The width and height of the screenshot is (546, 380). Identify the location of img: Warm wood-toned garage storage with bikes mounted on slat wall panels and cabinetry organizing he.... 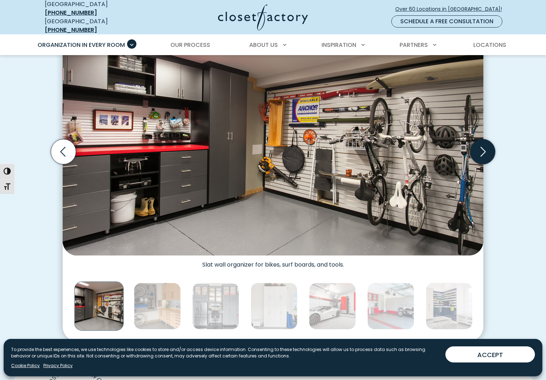
(157, 306).